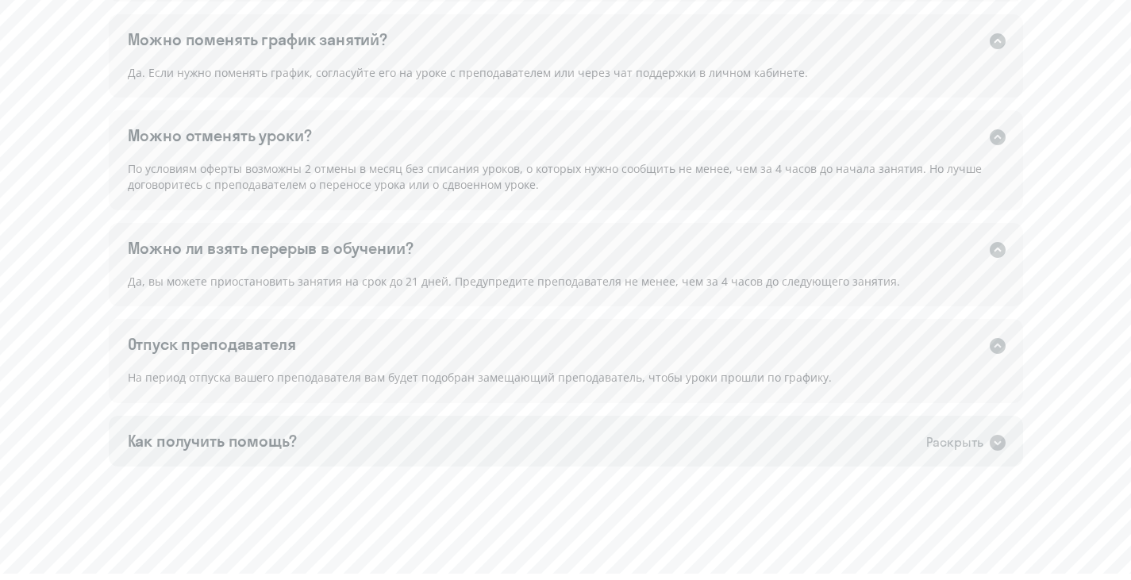  Describe the element at coordinates (258, 40) in the screenshot. I see `div: Можно поменять график занятий?` at that location.